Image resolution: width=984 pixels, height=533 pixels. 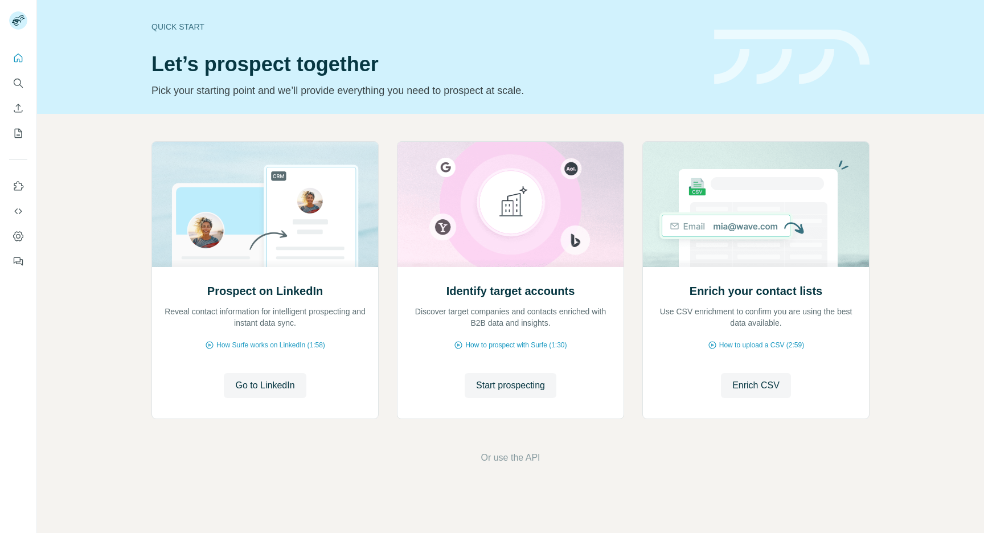 I want to click on h2: Prospect on LinkedIn, so click(x=265, y=291).